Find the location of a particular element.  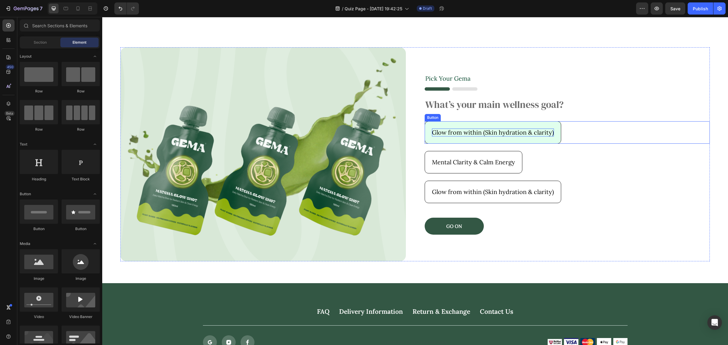

img: gempages_432750572815254551-9e90c858-8e43-4067-892b-19f844d277c5.png is located at coordinates (349, 72).